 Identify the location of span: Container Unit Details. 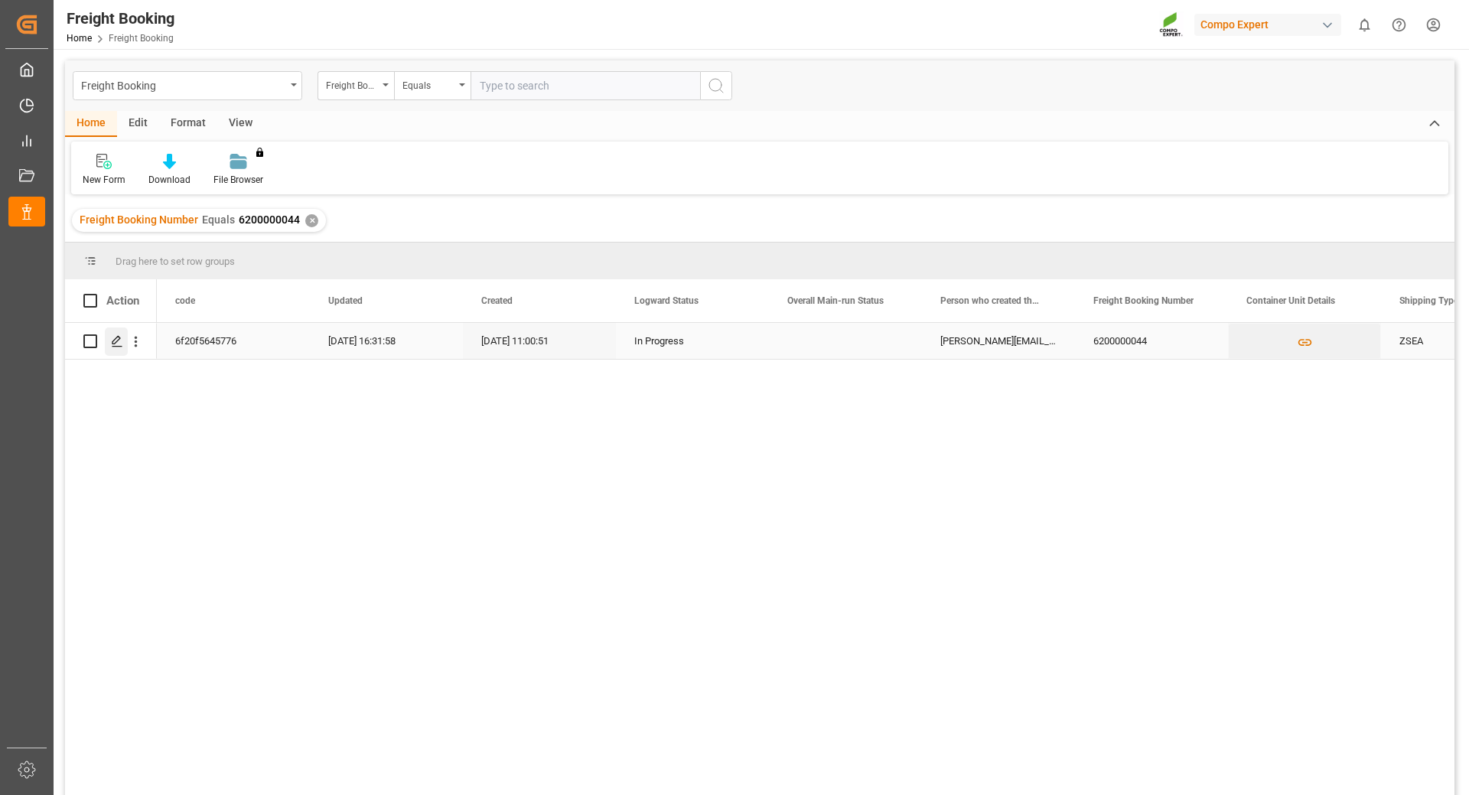
(1291, 301).